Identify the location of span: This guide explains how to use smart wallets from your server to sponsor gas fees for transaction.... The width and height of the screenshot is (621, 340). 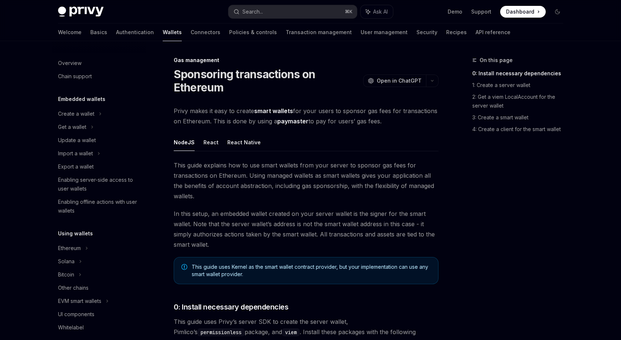
(306, 181).